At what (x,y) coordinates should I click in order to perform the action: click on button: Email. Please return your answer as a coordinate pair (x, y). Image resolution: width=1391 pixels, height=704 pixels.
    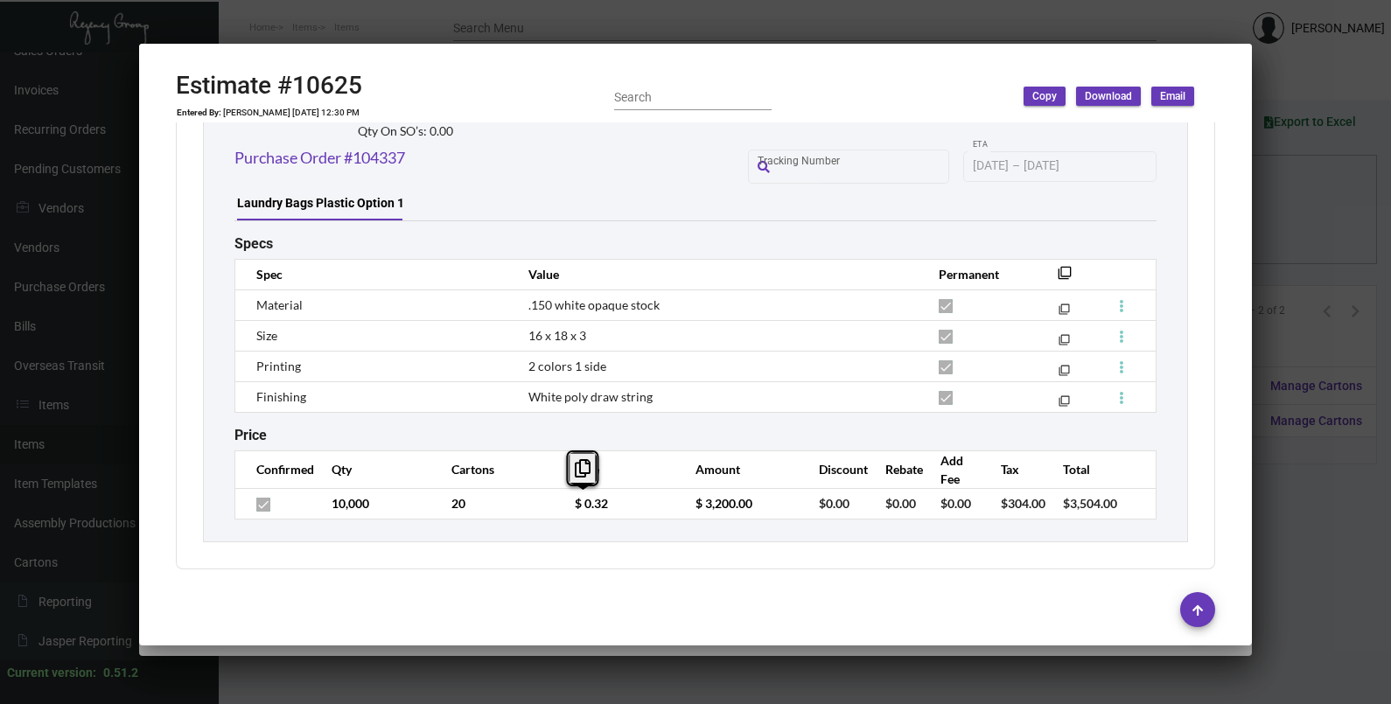
    Looking at the image, I should click on (1172, 96).